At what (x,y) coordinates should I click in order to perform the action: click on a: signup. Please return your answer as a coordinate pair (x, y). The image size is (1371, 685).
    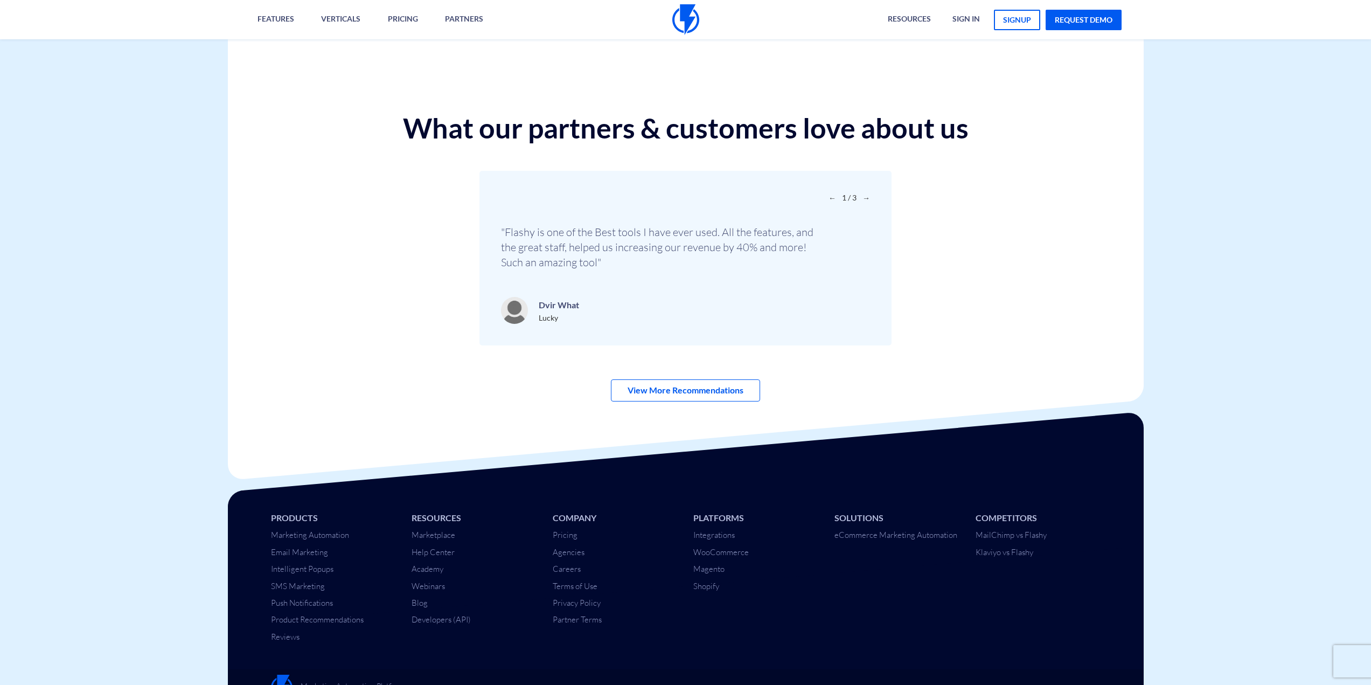
    Looking at the image, I should click on (1017, 20).